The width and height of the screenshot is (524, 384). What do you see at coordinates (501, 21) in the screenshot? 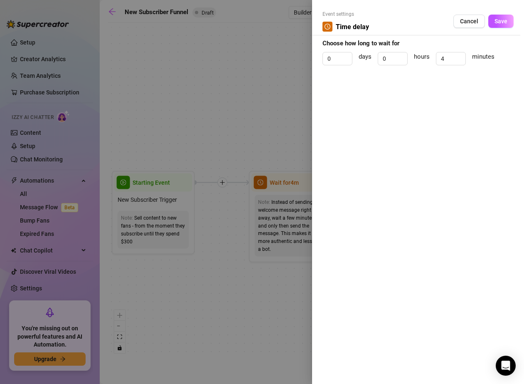
I see `span: Save` at bounding box center [501, 21].